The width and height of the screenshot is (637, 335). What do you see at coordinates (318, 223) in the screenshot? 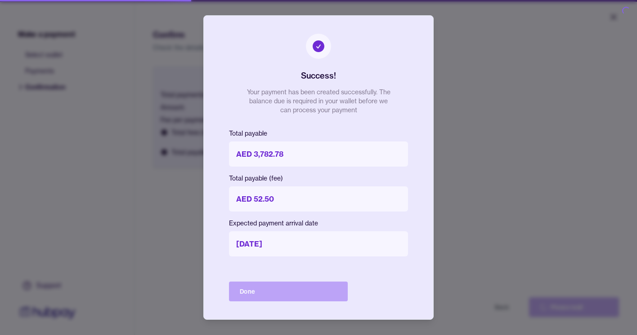
I see `p: Expected payment arrival date` at bounding box center [318, 223].